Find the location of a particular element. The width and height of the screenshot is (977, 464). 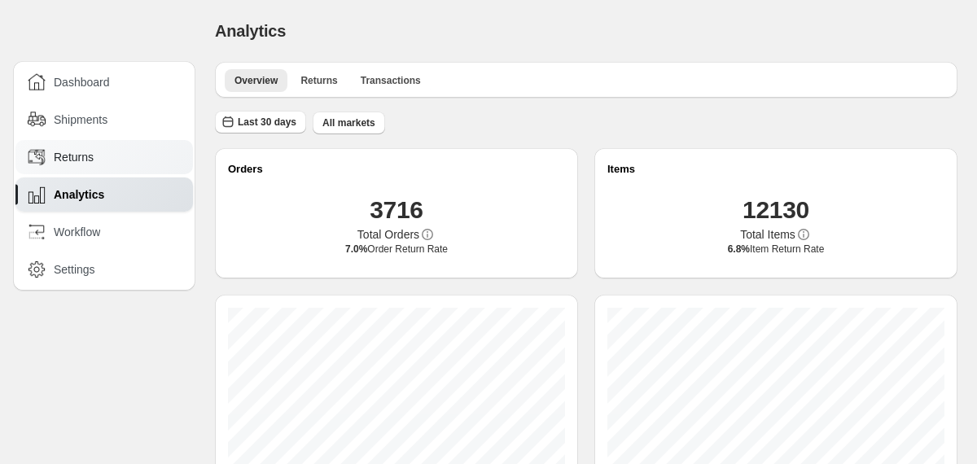

span: Dashboard is located at coordinates (81, 82).